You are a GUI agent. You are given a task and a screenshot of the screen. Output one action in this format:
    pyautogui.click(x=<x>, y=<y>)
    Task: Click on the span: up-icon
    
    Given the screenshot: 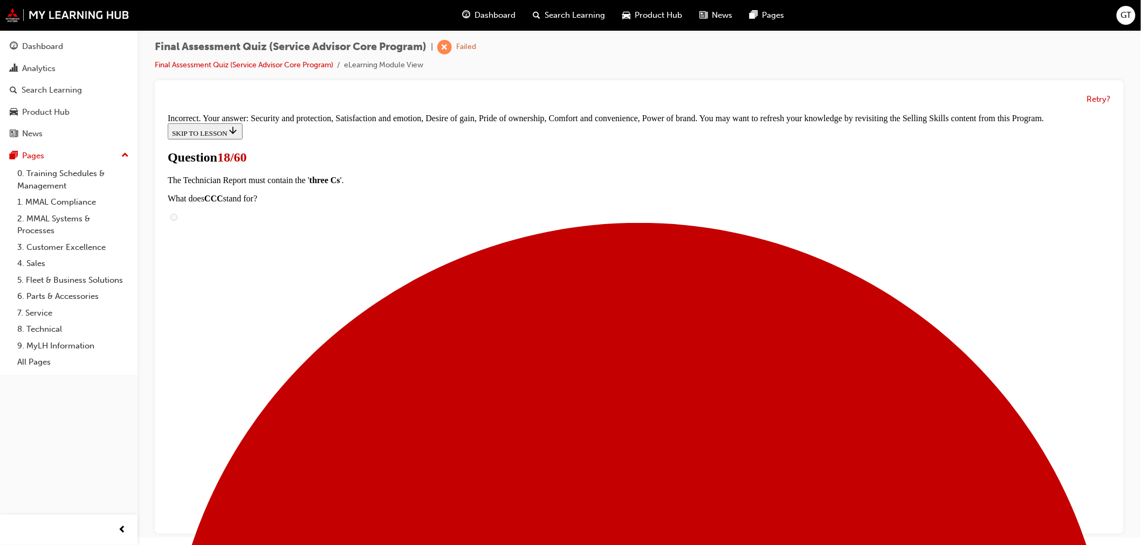 What is the action you would take?
    pyautogui.click(x=125, y=156)
    